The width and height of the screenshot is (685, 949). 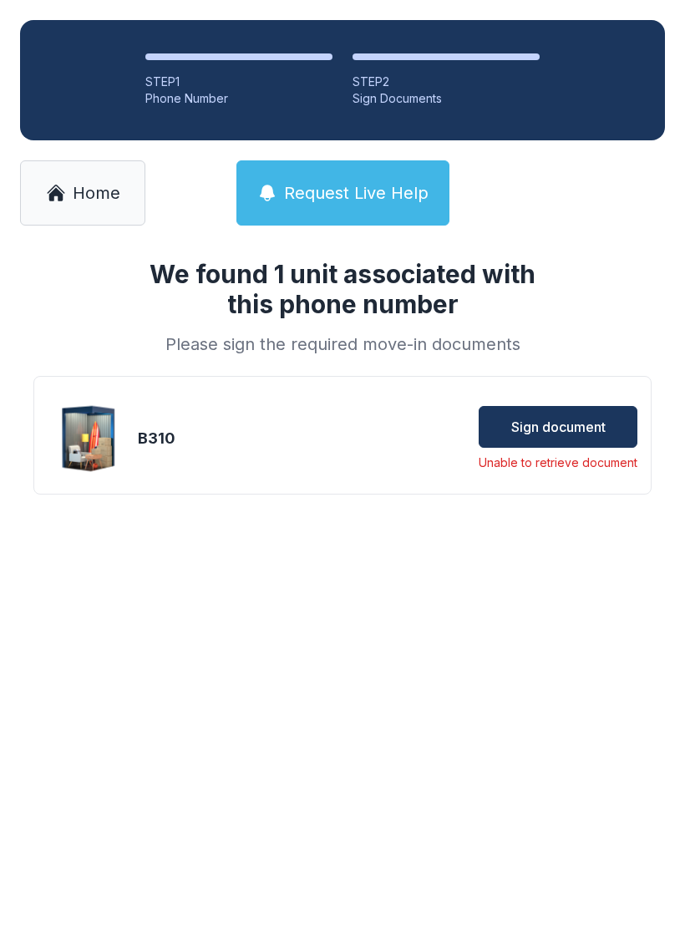 What do you see at coordinates (239, 82) in the screenshot?
I see `div: STEP 1` at bounding box center [239, 82].